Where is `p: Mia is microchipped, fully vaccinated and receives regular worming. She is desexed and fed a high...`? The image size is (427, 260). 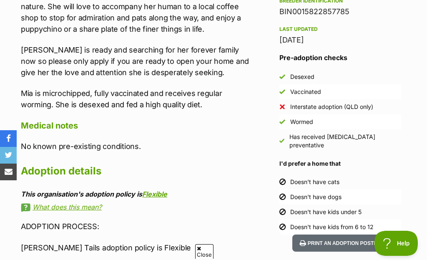
p: Mia is microchipped, fully vaccinated and receives regular worming. She is desexed and fed a high... is located at coordinates (137, 99).